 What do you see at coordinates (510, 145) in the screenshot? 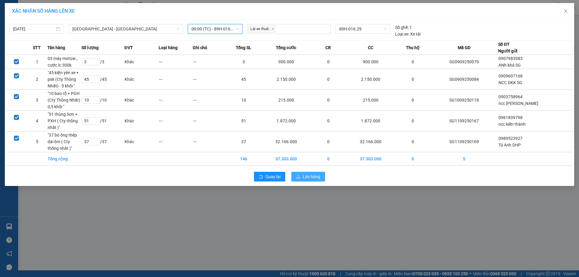
I see `span: Tú Anh DHP` at bounding box center [510, 145].